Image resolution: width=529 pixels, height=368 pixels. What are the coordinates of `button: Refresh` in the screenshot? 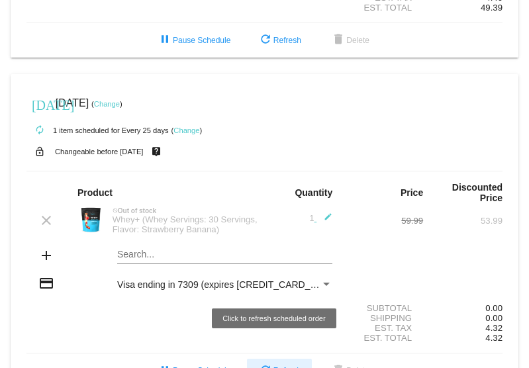 It's located at (279, 40).